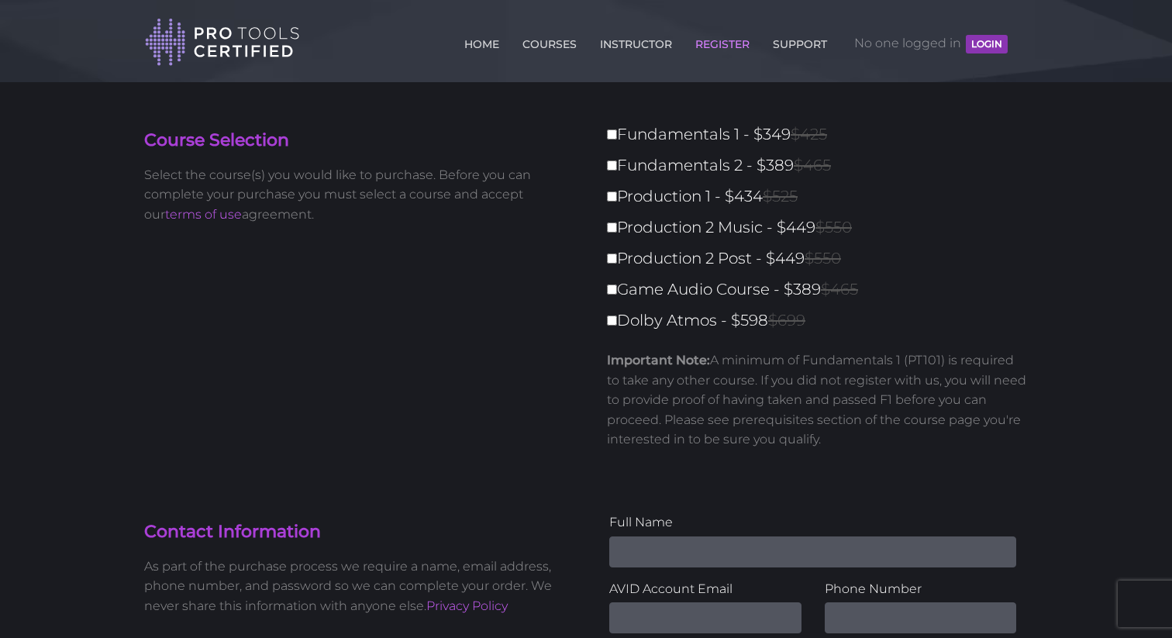 The height and width of the screenshot is (638, 1172). Describe the element at coordinates (780, 196) in the screenshot. I see `span: $525` at that location.